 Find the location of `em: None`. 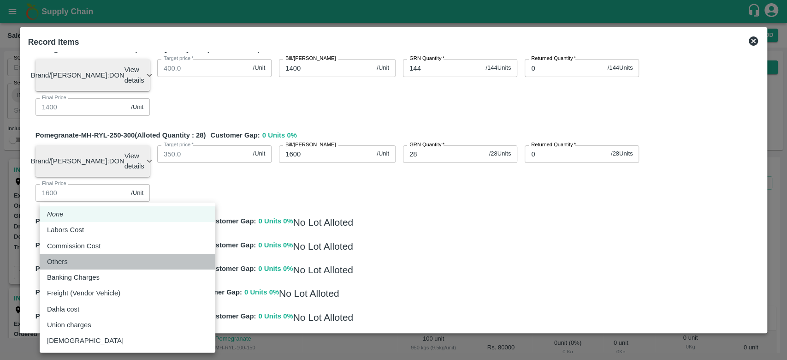

em: None is located at coordinates (55, 214).